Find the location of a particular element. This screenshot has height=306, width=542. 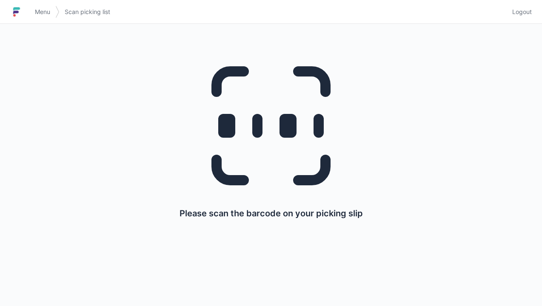

p: Please scan the barcode on your picking slip is located at coordinates (271, 214).